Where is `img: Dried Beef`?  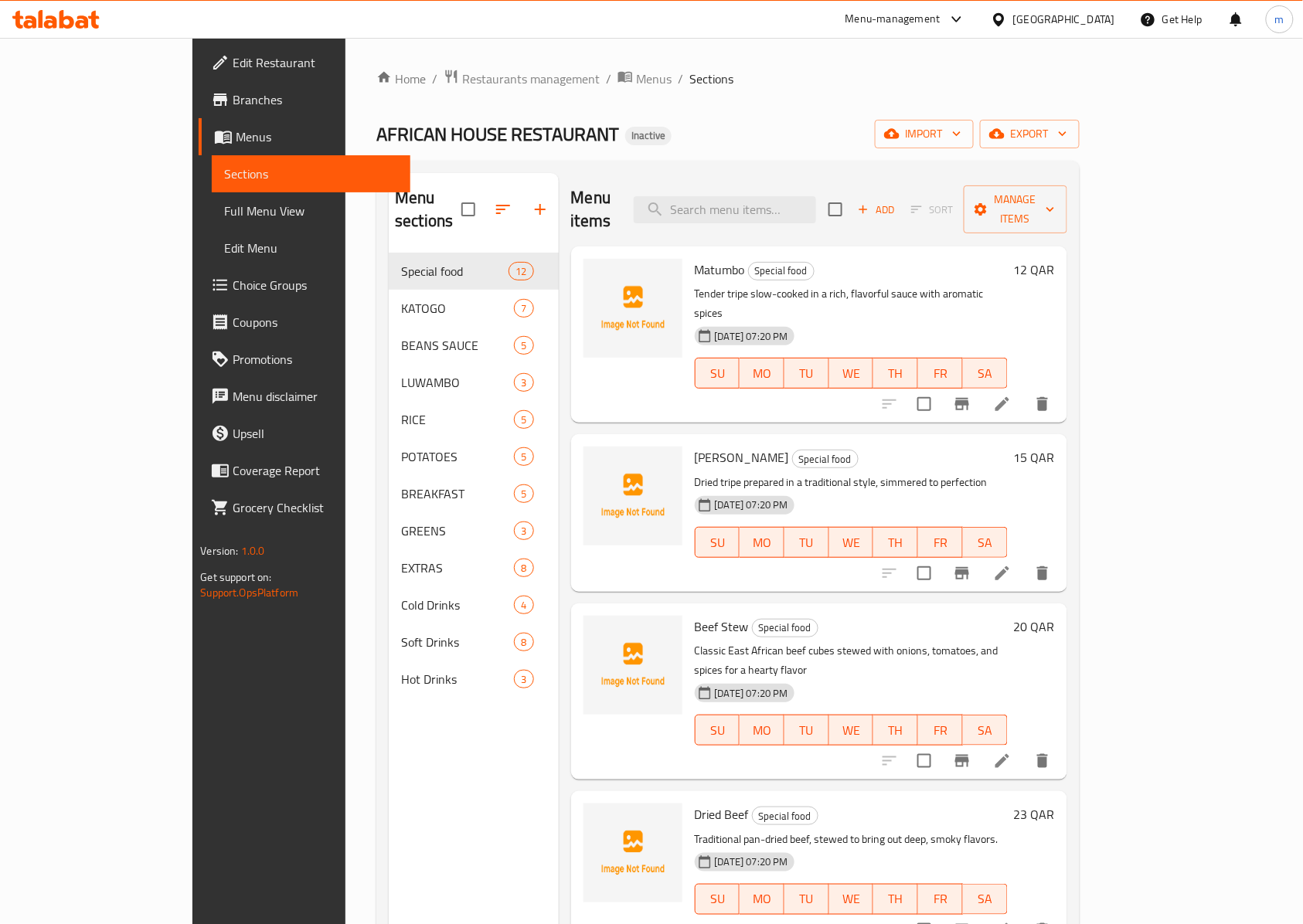
img: Dried Beef is located at coordinates (633, 853).